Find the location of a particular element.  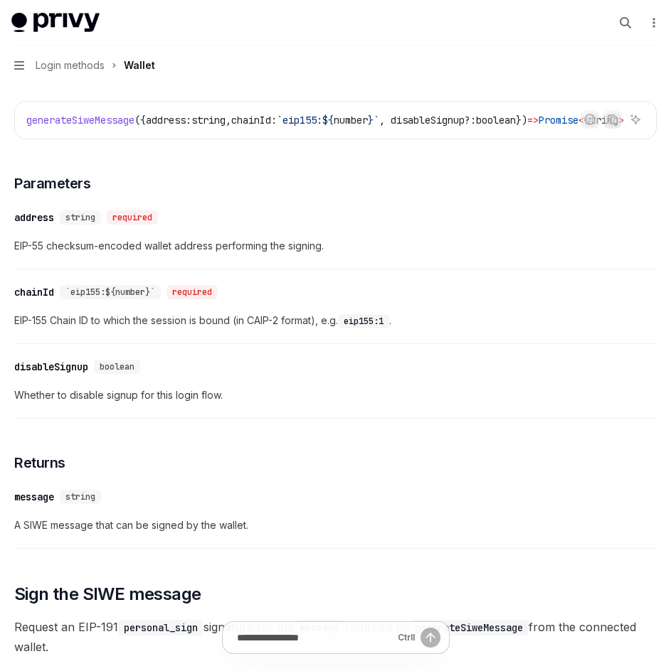

span: Returns is located at coordinates (40, 463).